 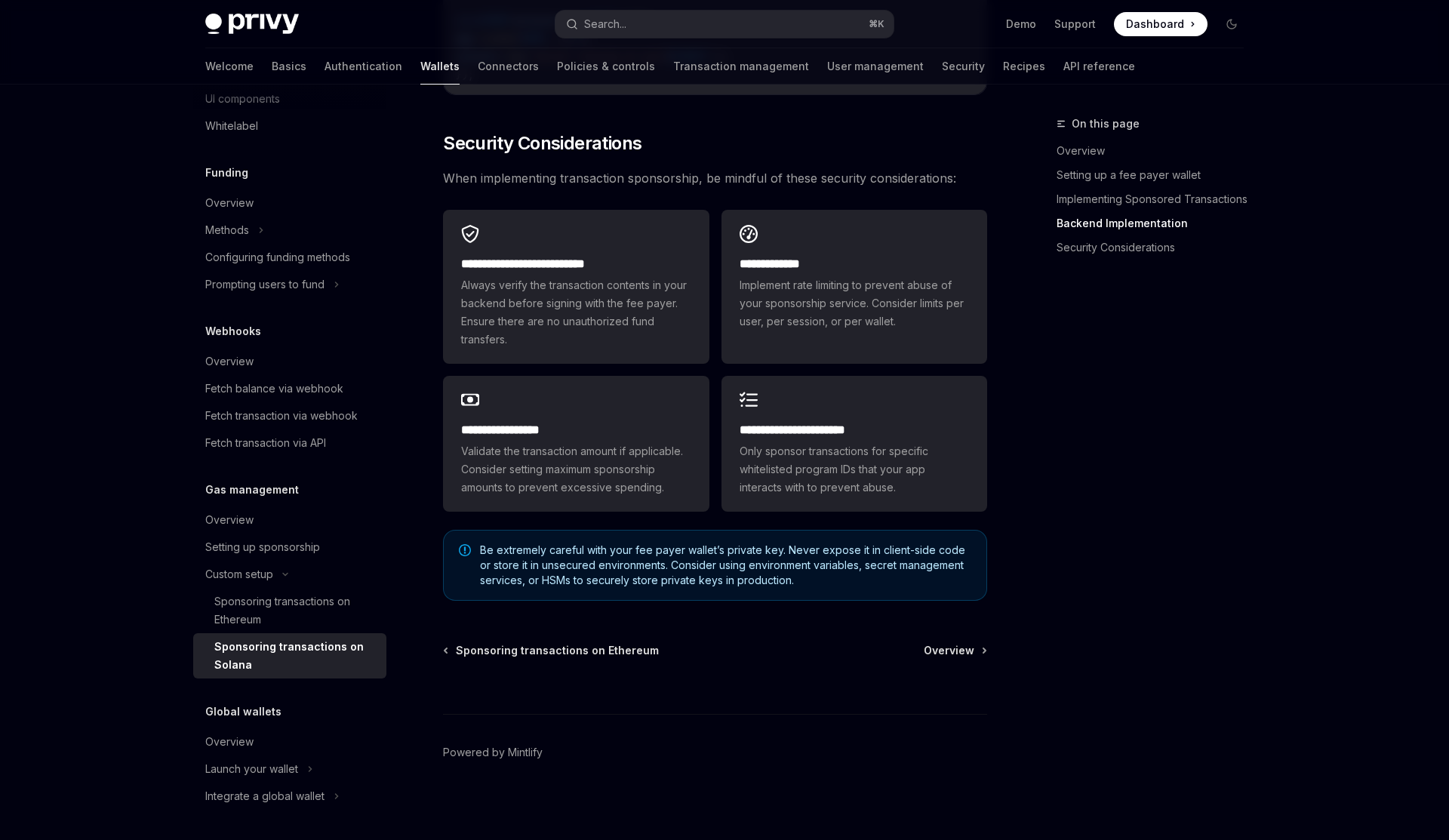 I want to click on a: Setting up a fee payer wallet, so click(x=1157, y=175).